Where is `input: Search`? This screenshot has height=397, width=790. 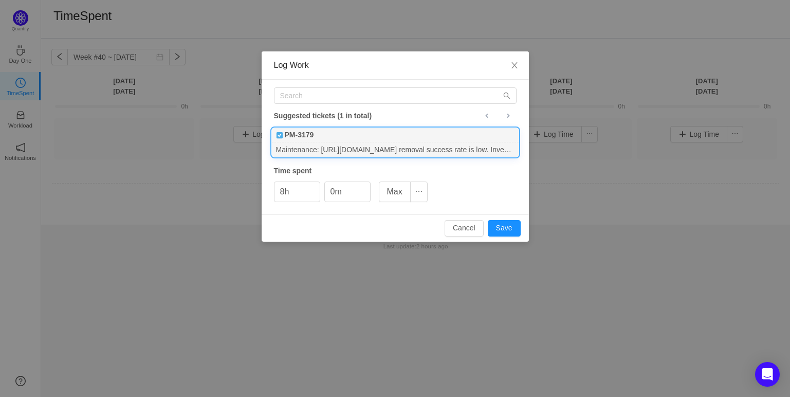
input: Search is located at coordinates (395, 96).